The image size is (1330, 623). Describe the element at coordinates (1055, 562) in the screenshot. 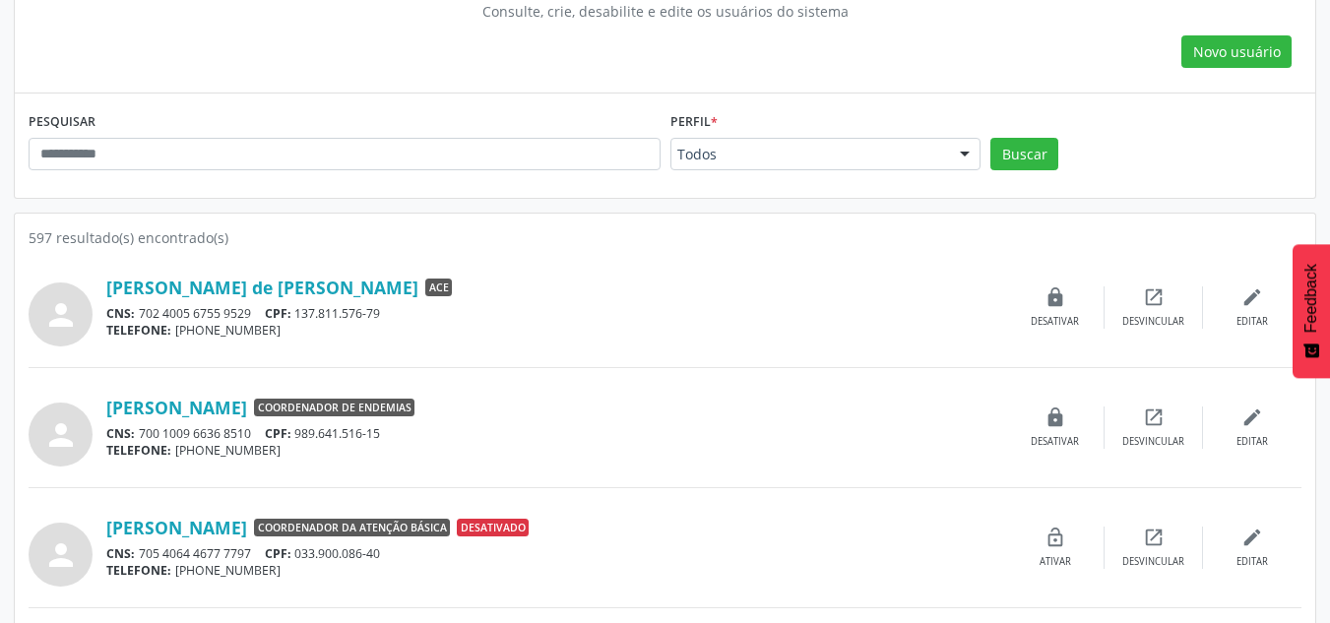

I see `div: Ativar` at that location.